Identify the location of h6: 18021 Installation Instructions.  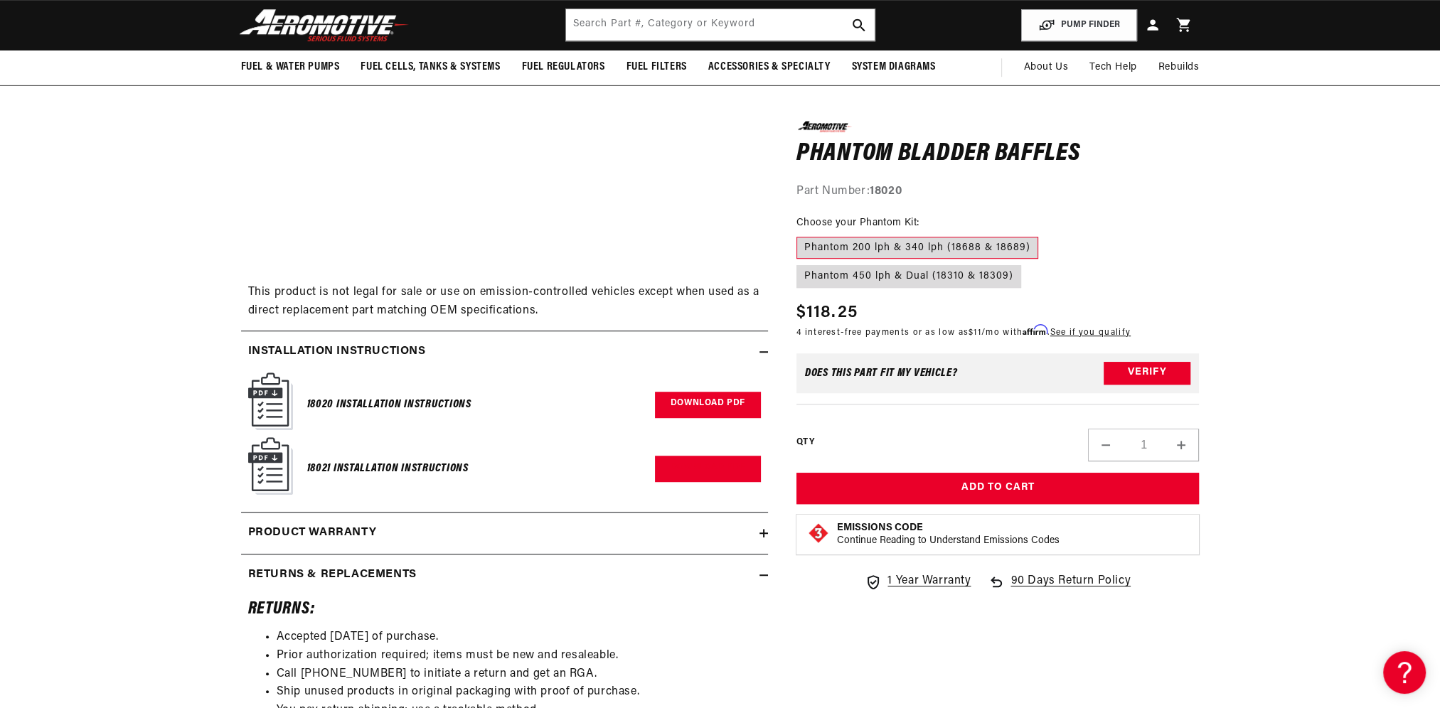
(388, 469).